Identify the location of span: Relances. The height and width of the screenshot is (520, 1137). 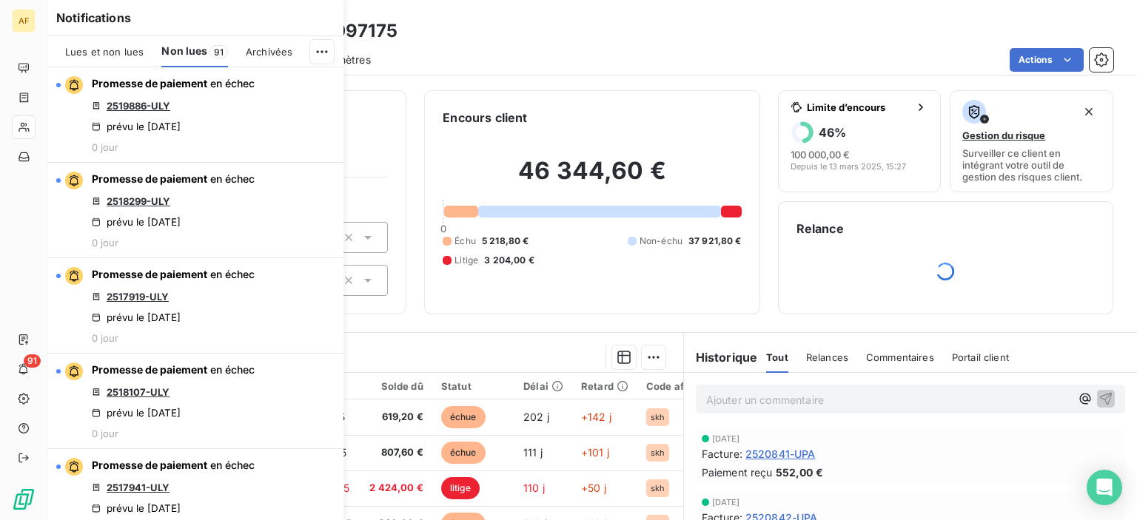
(827, 357).